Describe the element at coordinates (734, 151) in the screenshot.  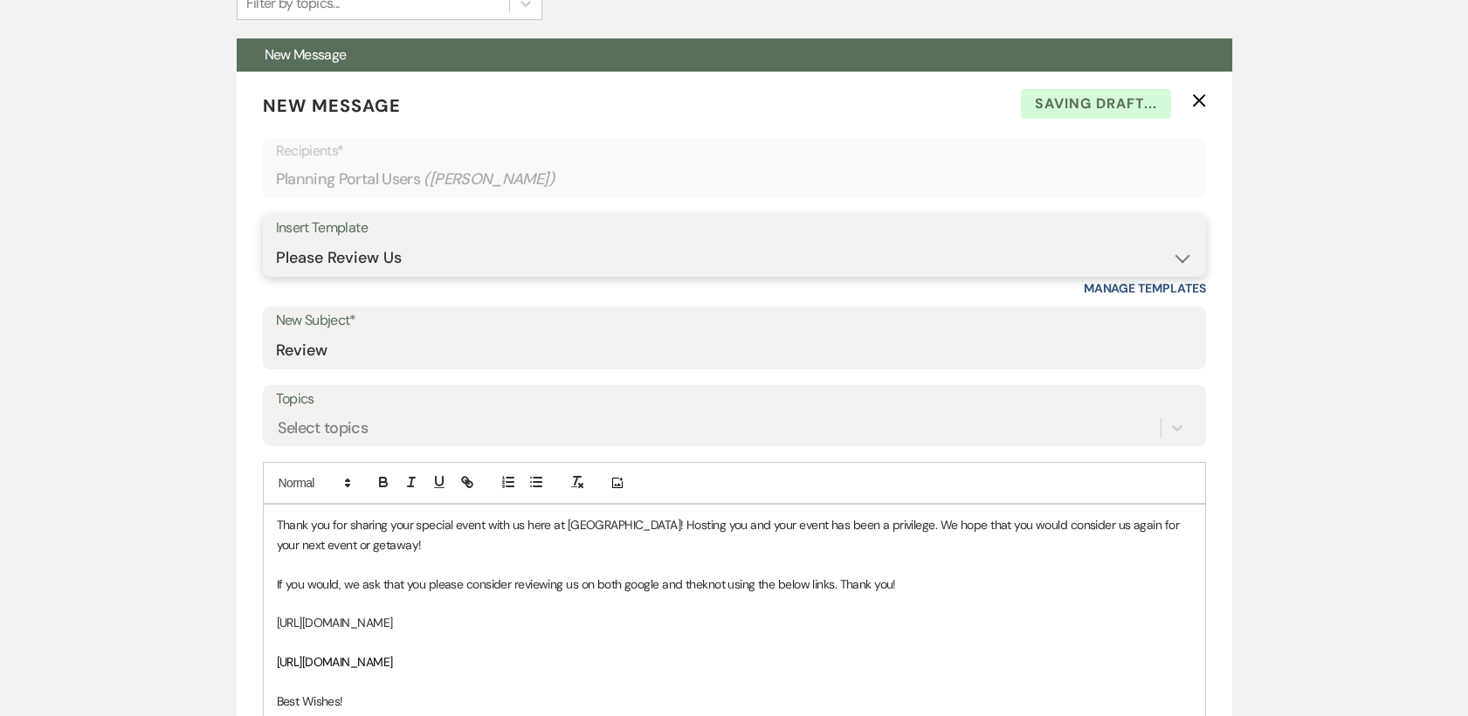
I see `p: Recipients*` at that location.